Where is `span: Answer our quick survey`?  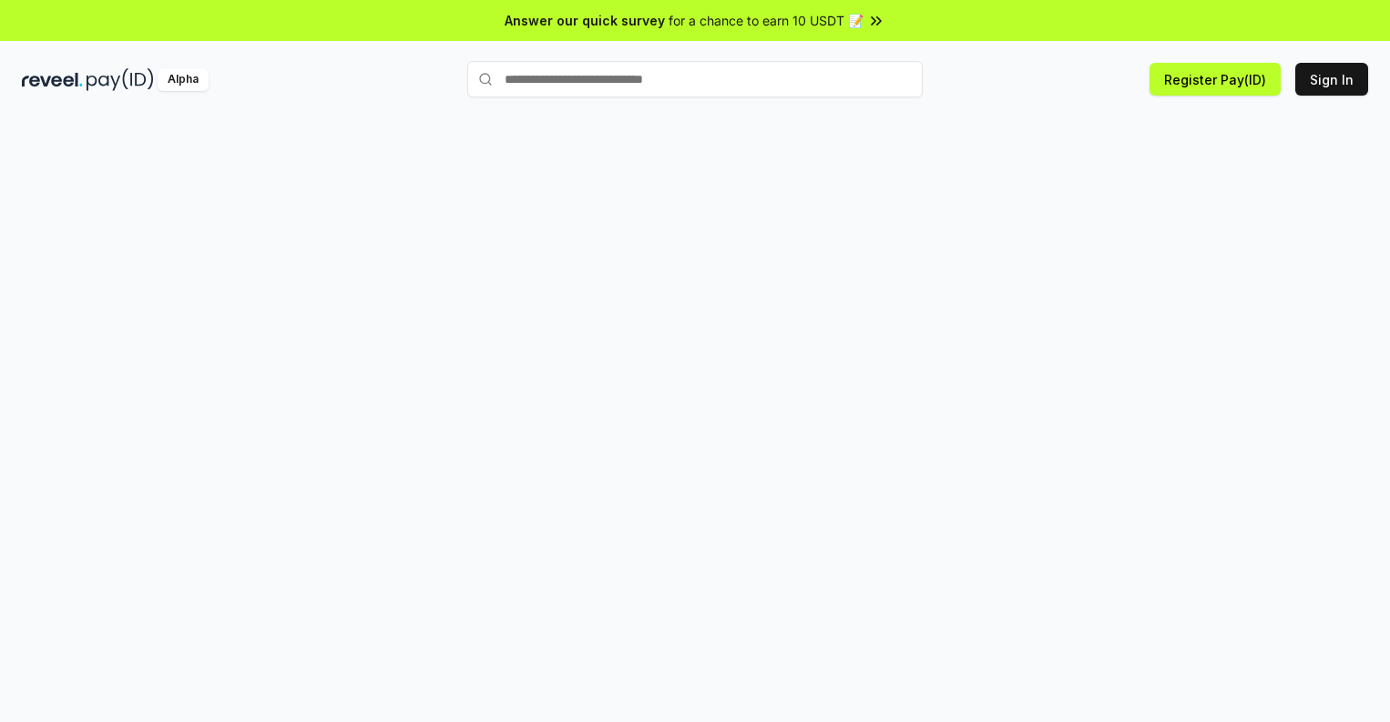 span: Answer our quick survey is located at coordinates (585, 20).